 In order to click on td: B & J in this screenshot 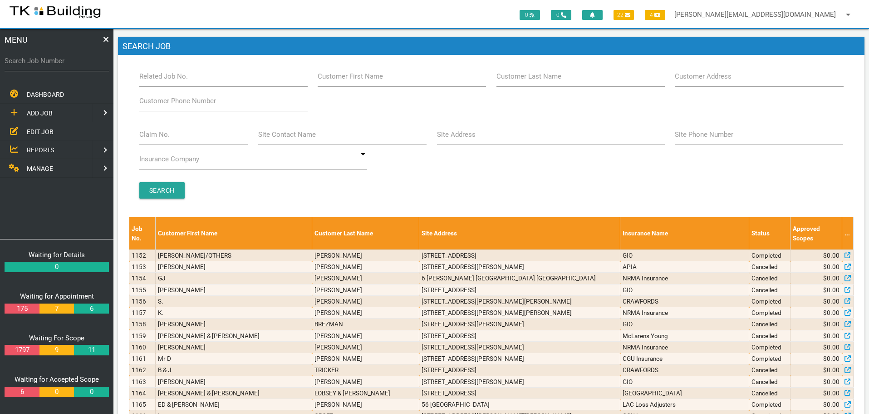, I will do `click(234, 370)`.